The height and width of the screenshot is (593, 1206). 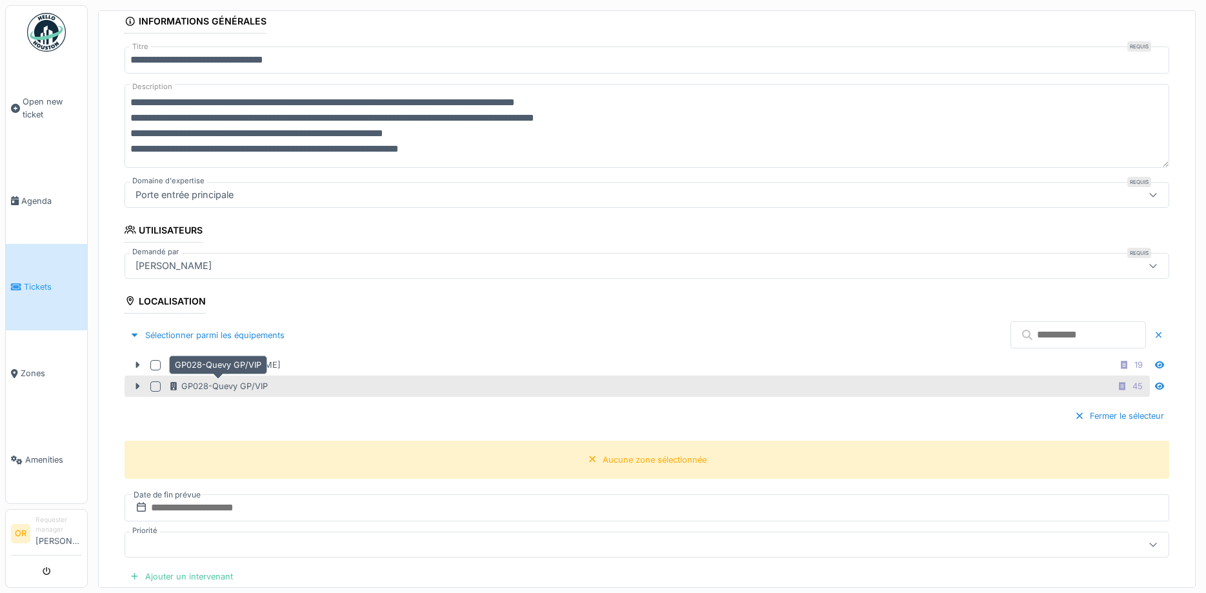 I want to click on div: Ajouter un intervenant, so click(x=181, y=576).